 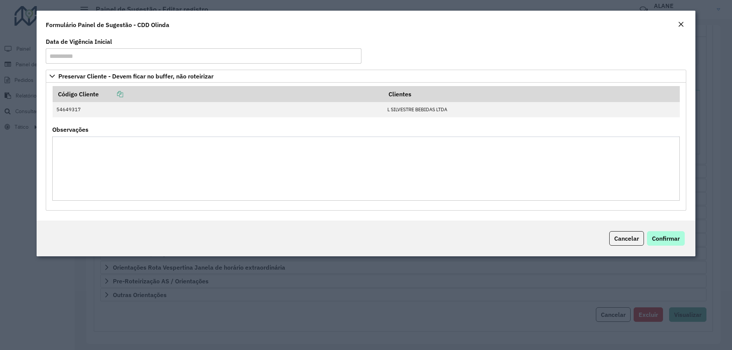 What do you see at coordinates (218, 110) in the screenshot?
I see `td: 54649317` at bounding box center [218, 110].